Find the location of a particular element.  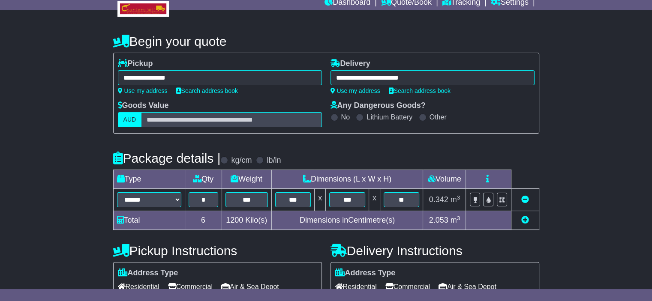

label: Delivery is located at coordinates (350, 64).